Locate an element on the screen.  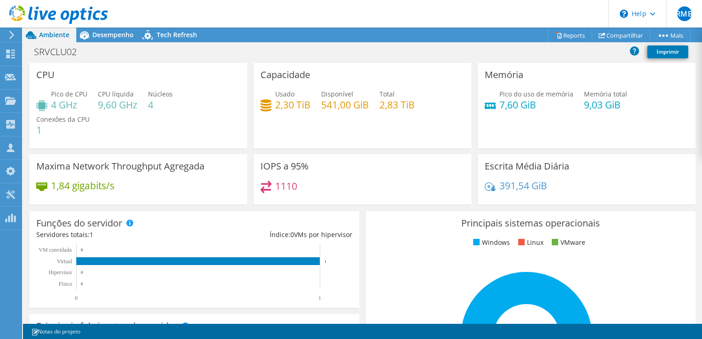
h3: Principais sistemas operacionais is located at coordinates (531, 223).